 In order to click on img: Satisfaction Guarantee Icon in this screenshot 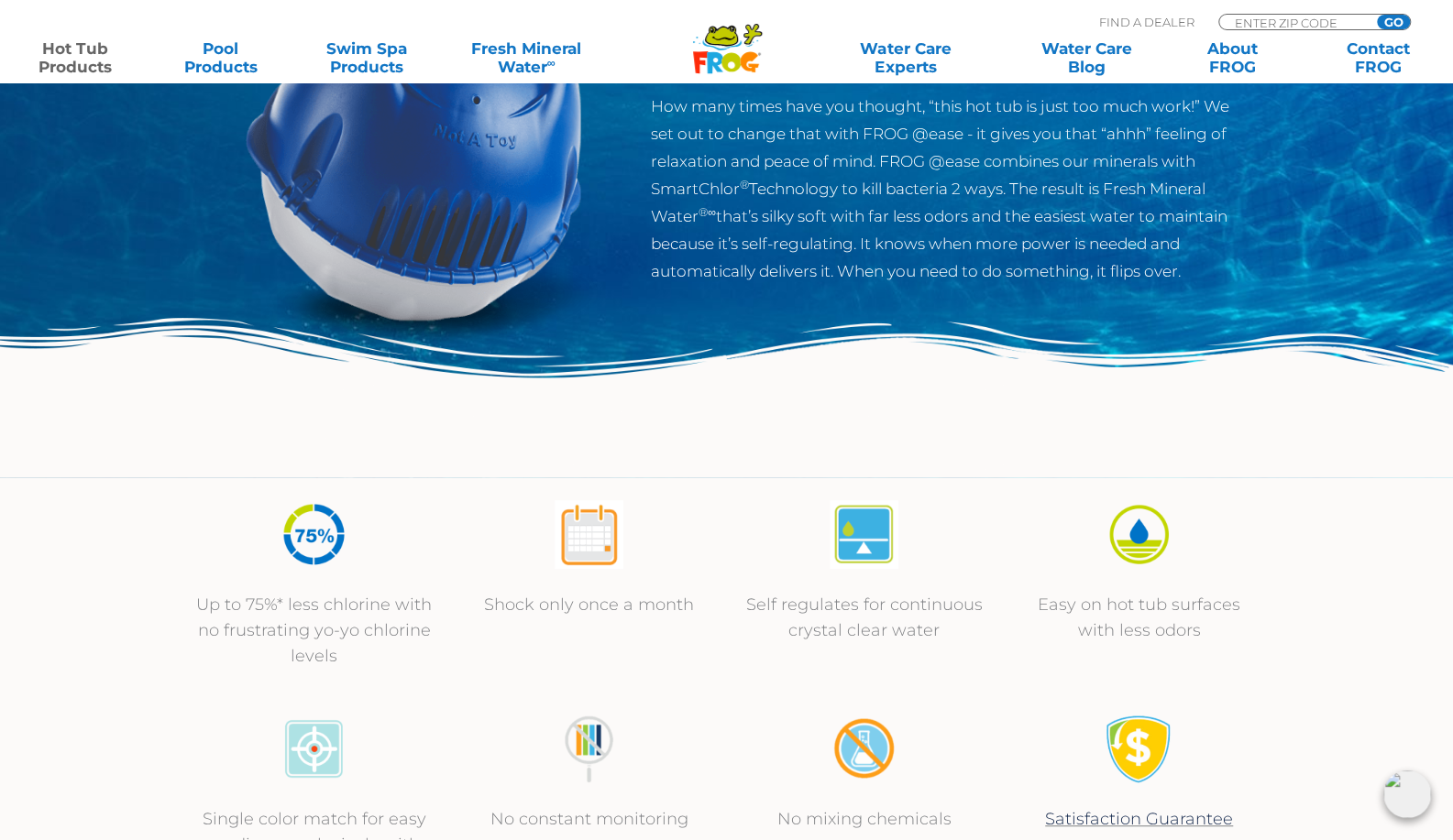, I will do `click(1138, 749)`.